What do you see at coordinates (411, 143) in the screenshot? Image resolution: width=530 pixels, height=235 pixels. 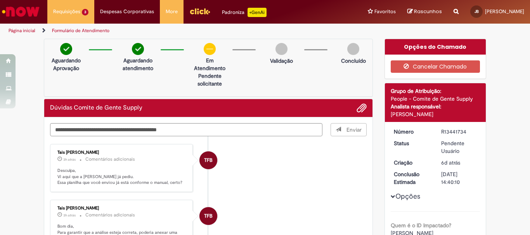 I see `dt: Status` at bounding box center [411, 143].